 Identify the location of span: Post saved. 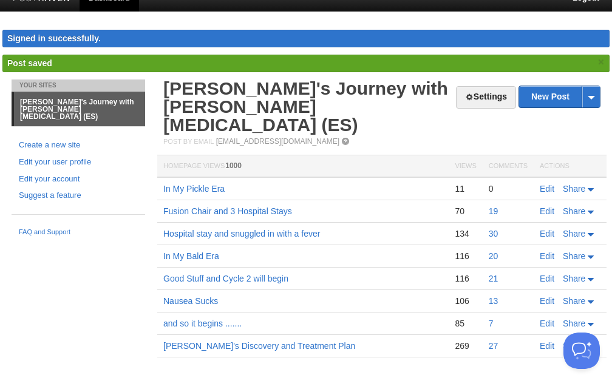
(30, 63).